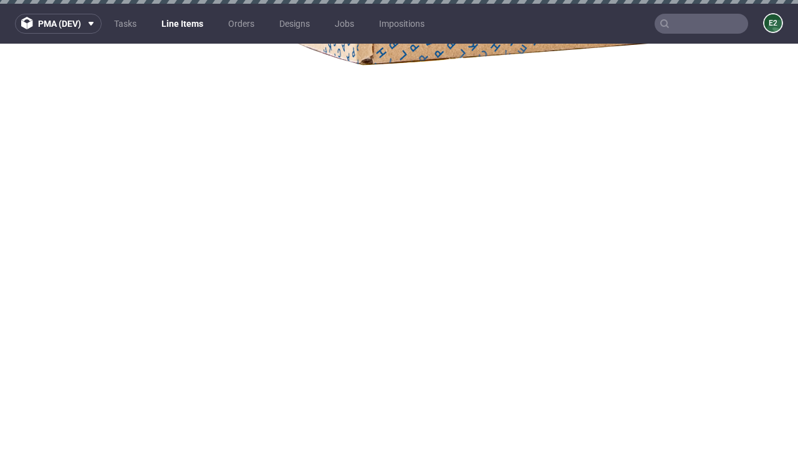 The height and width of the screenshot is (449, 798). What do you see at coordinates (773, 23) in the screenshot?
I see `figcaption: e2` at bounding box center [773, 23].